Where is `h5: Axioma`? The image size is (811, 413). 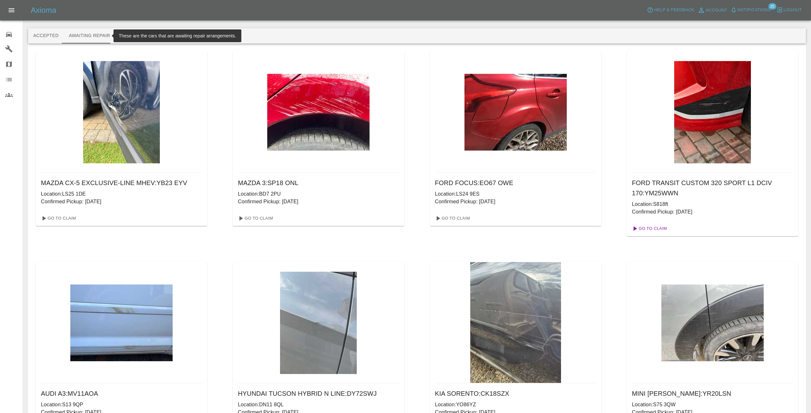
h5: Axioma is located at coordinates (43, 10).